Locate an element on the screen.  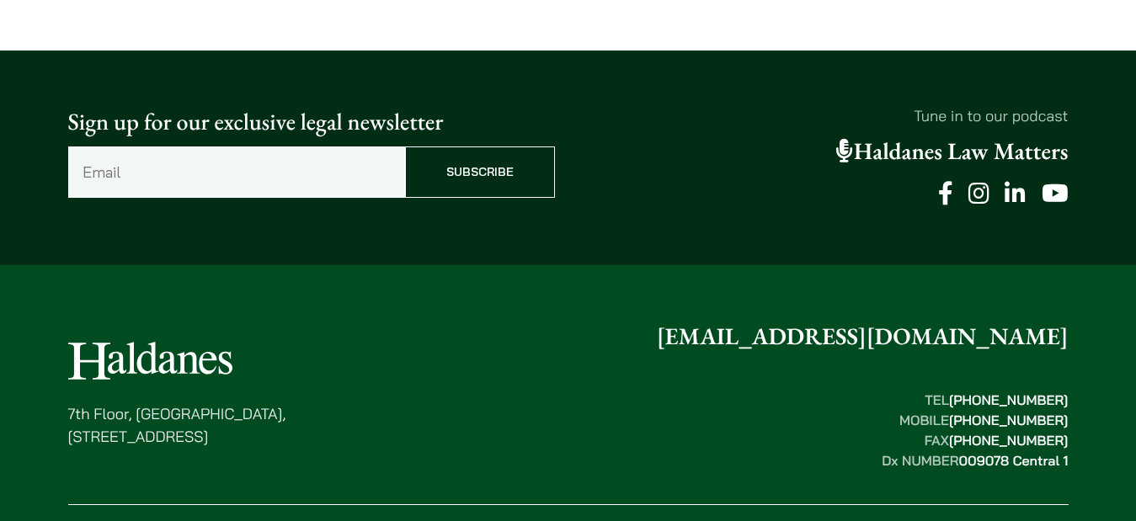
p: Tune in to our podcast is located at coordinates (825, 115).